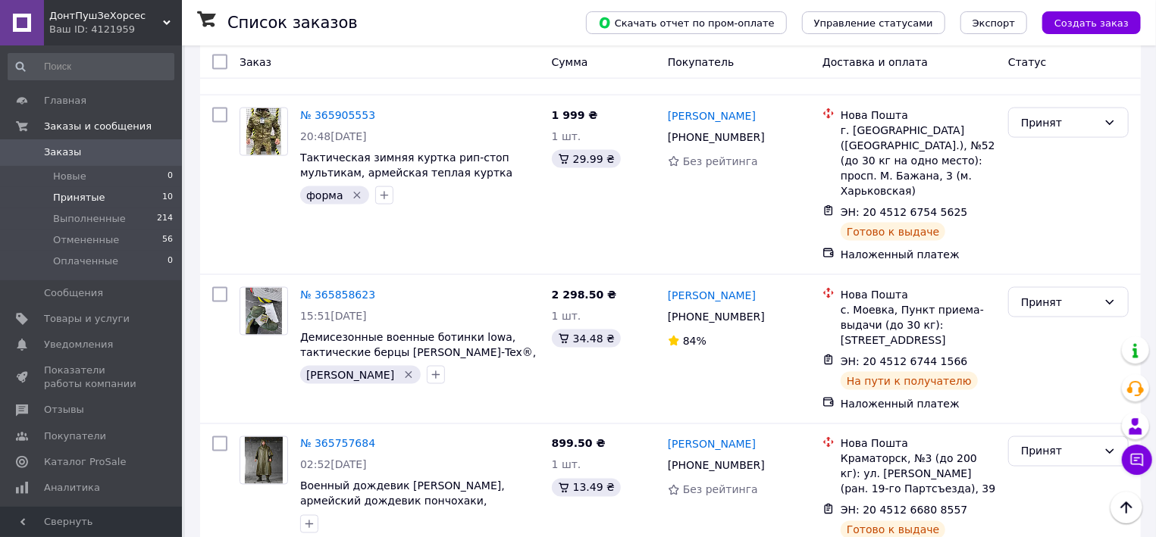  What do you see at coordinates (578, 444) in the screenshot?
I see `span: 899.50 ₴` at bounding box center [578, 444].